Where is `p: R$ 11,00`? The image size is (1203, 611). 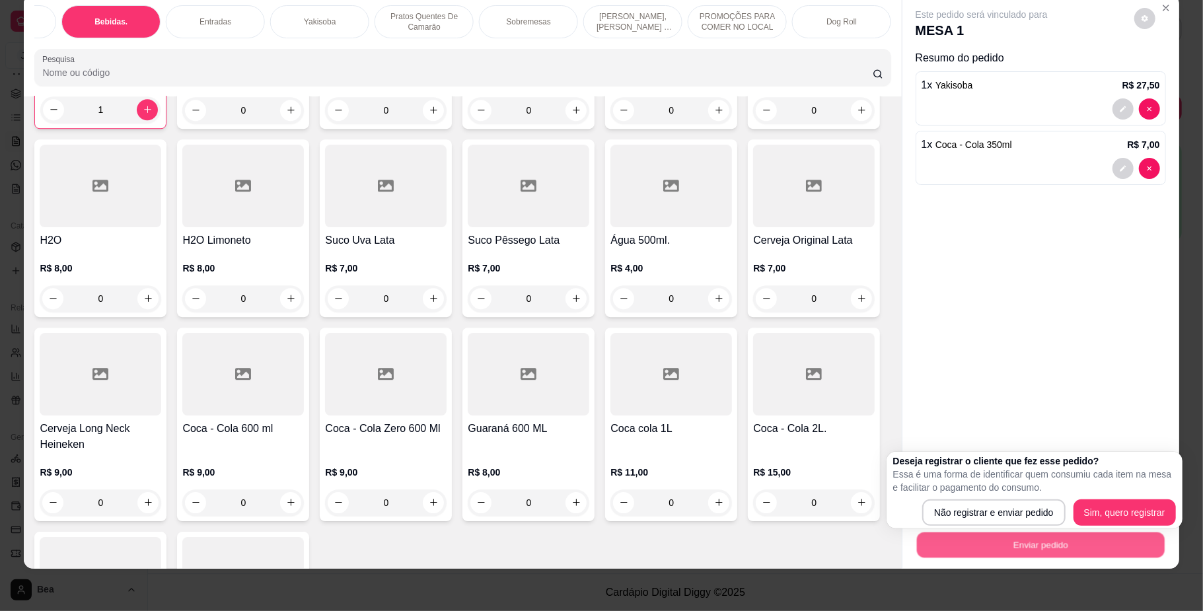 p: R$ 11,00 is located at coordinates (671, 472).